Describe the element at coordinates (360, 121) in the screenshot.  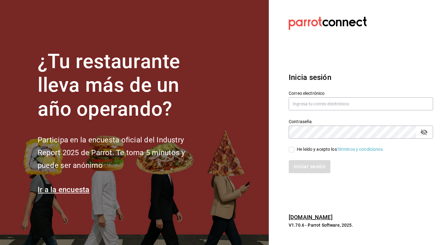
I see `label: Contraseña` at that location.